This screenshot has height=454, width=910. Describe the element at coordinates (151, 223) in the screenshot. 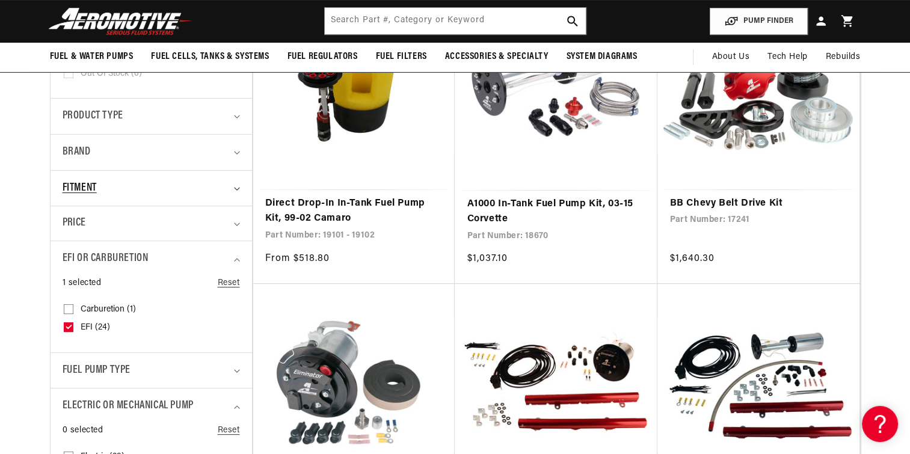

I see `summary: Price` at that location.